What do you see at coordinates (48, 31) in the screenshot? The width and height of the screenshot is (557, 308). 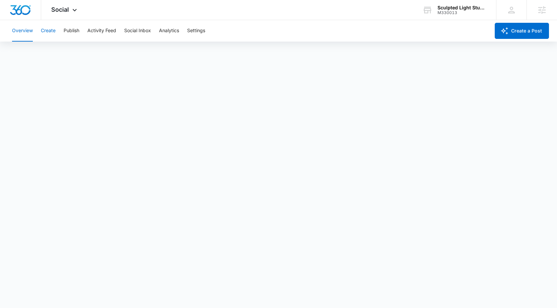 I see `button: Create` at bounding box center [48, 31].